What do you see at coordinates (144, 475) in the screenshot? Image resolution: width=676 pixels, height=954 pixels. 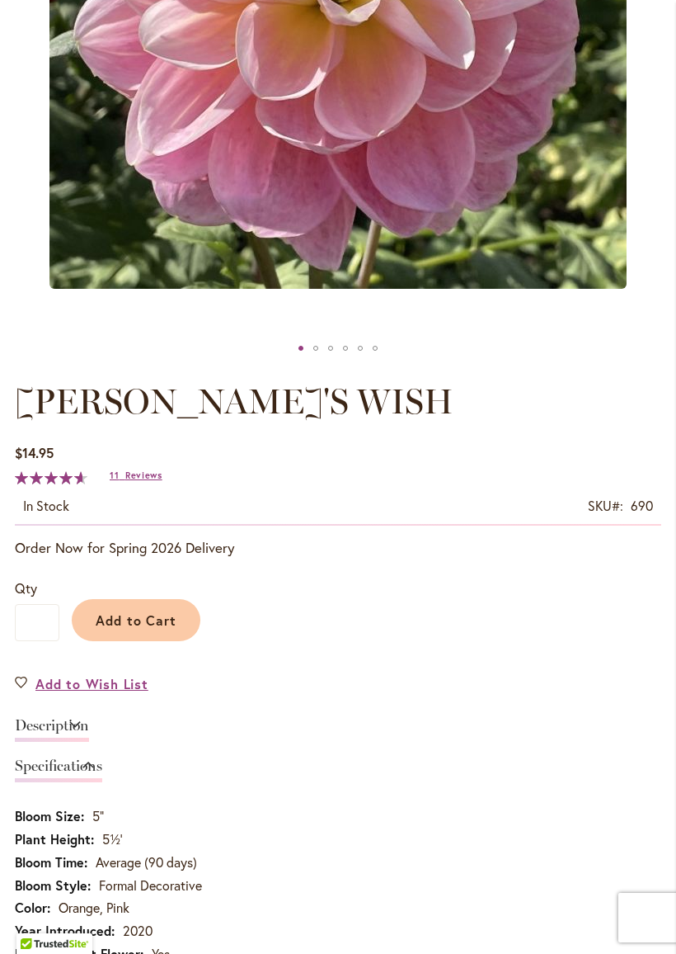 I see `span: Reviews` at bounding box center [144, 475].